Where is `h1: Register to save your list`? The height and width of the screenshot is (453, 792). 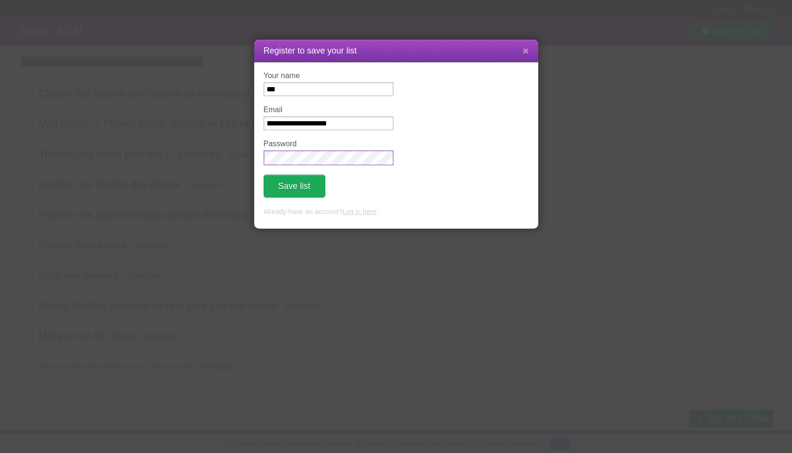 h1: Register to save your list is located at coordinates (396, 51).